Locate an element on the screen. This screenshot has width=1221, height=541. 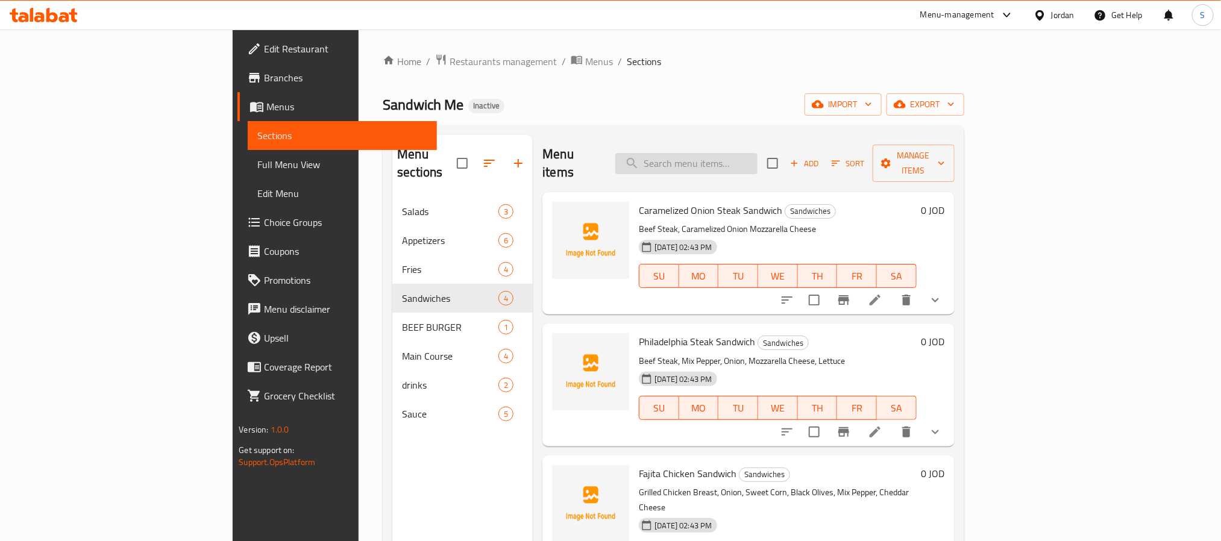
span: SU is located at coordinates (660, 276).